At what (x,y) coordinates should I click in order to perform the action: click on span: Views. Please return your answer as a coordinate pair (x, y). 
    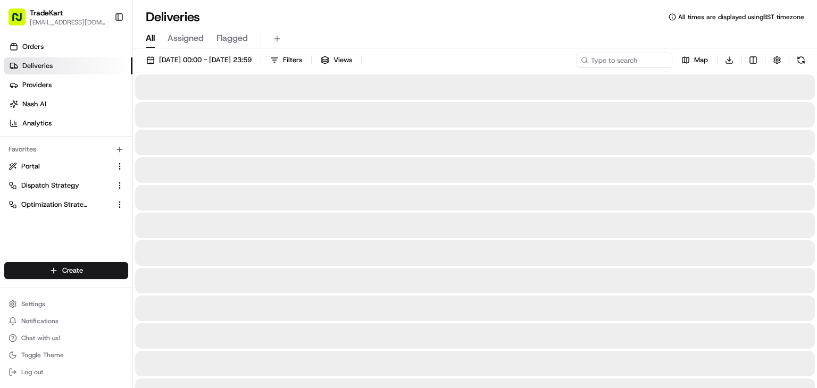
    Looking at the image, I should click on (342, 60).